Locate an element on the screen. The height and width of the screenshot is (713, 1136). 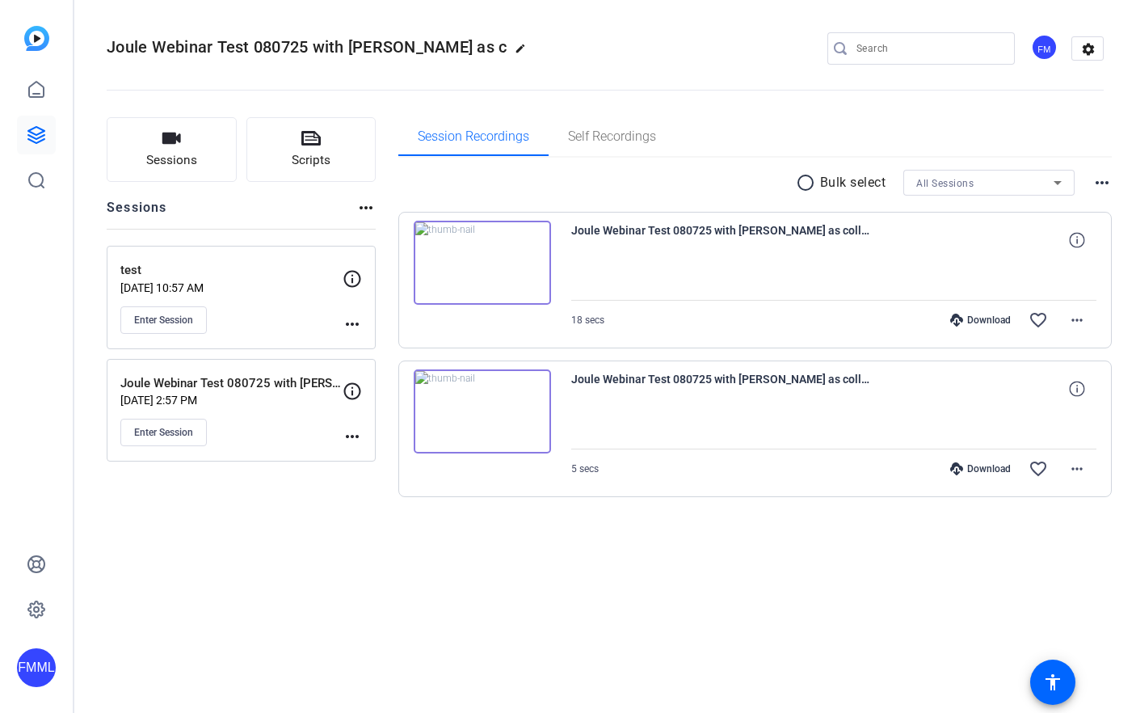
h2: Sessions is located at coordinates (137, 213).